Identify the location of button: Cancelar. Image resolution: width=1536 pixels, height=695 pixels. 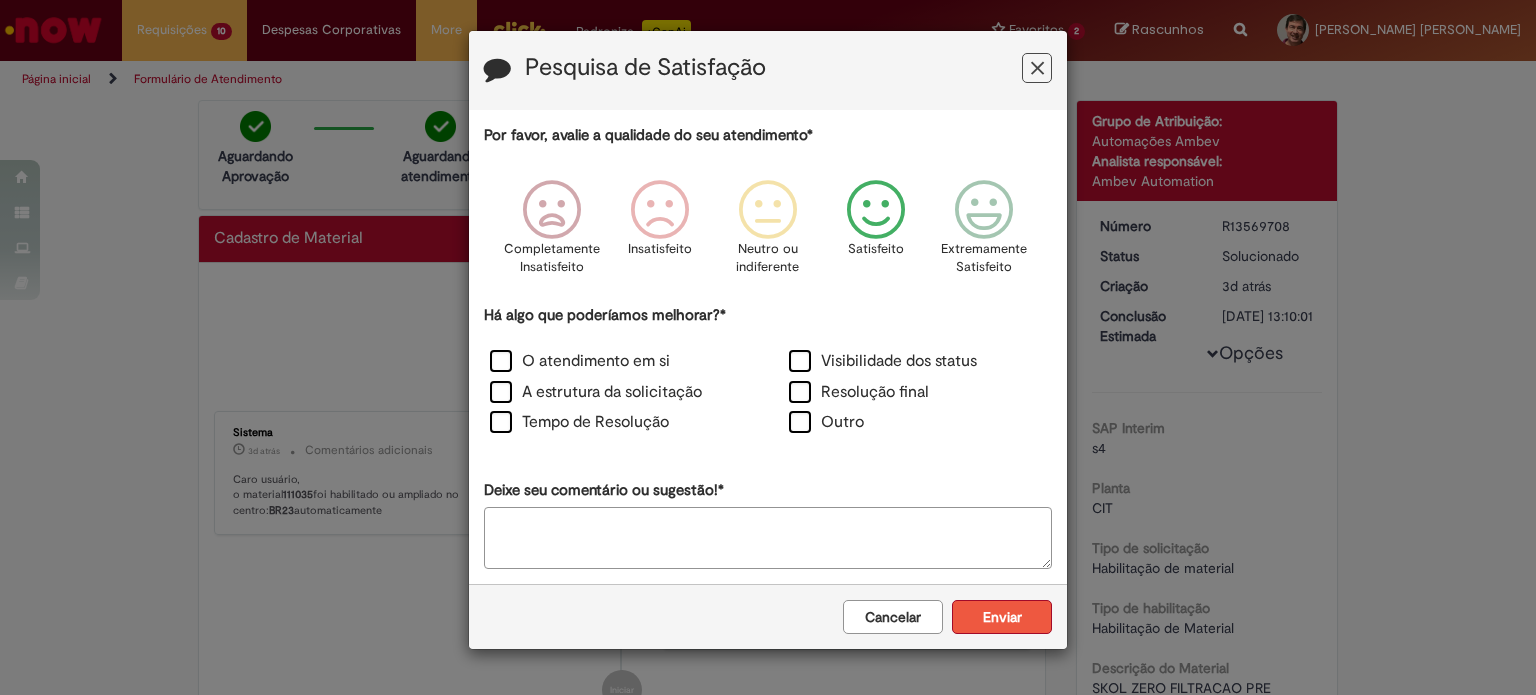
(893, 617).